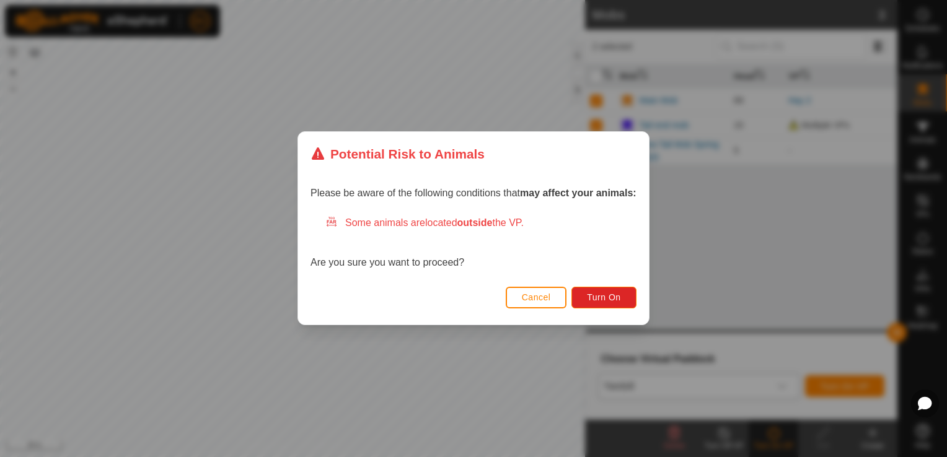 The width and height of the screenshot is (947, 457). Describe the element at coordinates (536, 297) in the screenshot. I see `button: Cancel` at that location.